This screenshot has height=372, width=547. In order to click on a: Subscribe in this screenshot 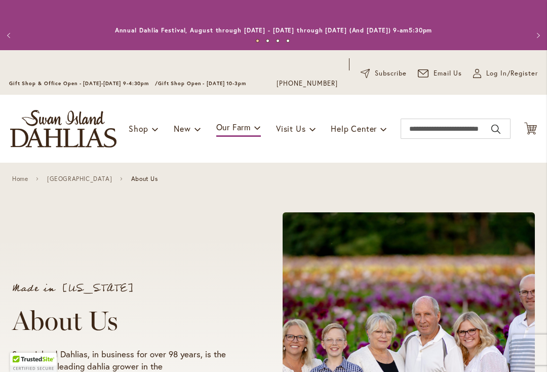, I will do `click(383, 73)`.